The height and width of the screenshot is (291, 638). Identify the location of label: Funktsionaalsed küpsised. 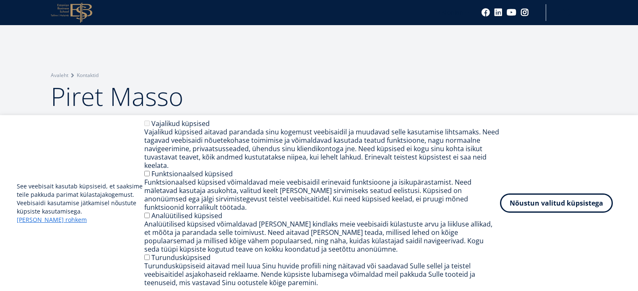
(192, 174).